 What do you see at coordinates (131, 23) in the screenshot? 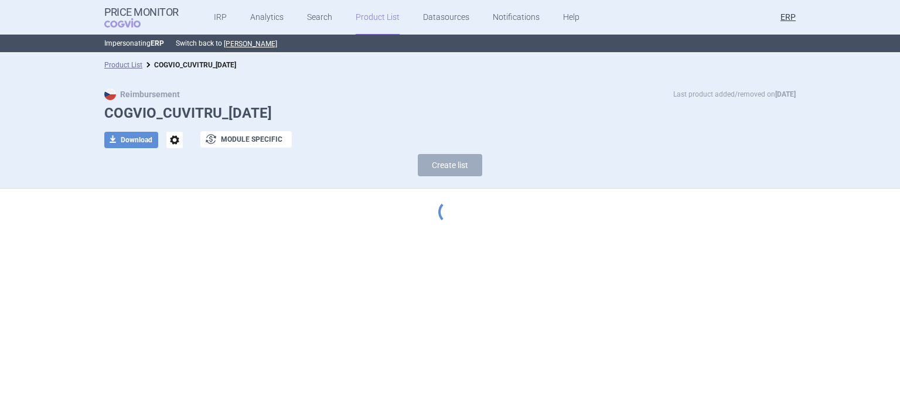
I see `span: COGVIO` at bounding box center [131, 23].